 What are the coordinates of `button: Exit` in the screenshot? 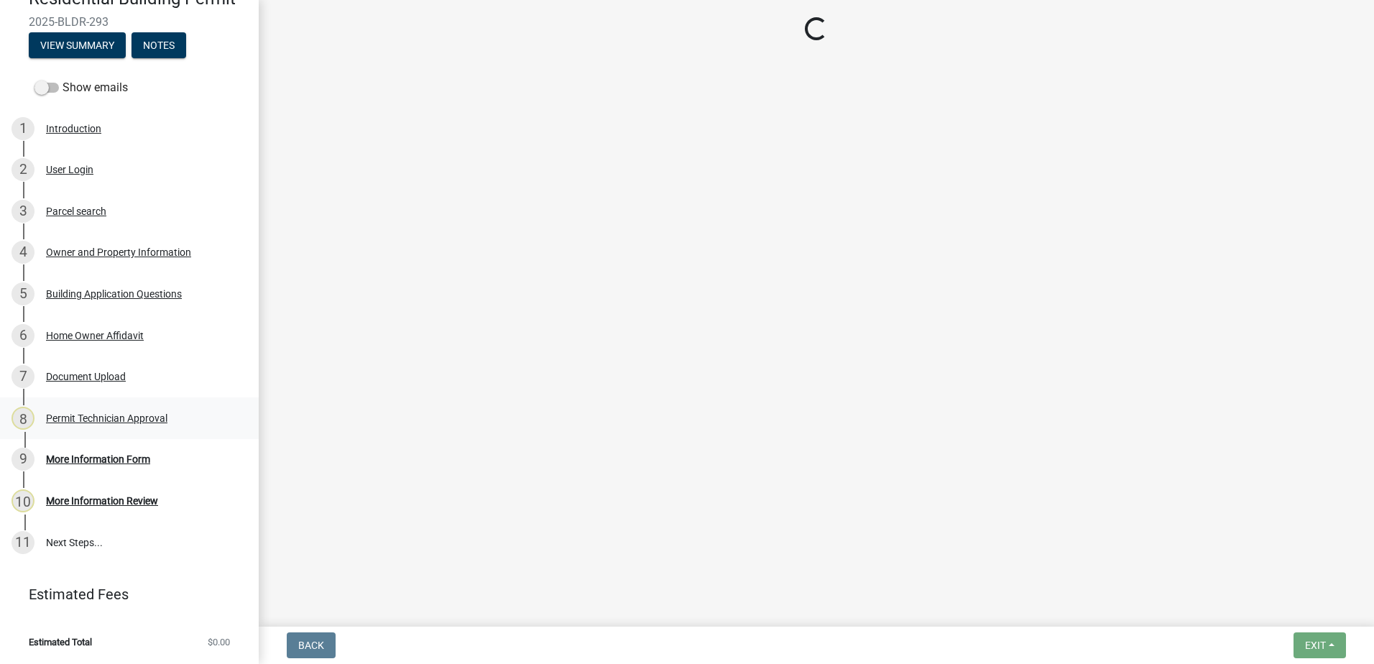 It's located at (1319, 645).